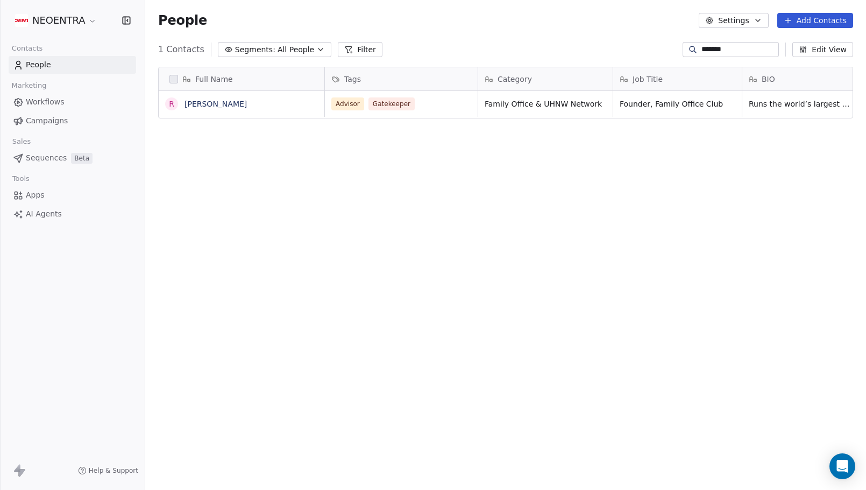 The width and height of the screenshot is (866, 490). What do you see at coordinates (815, 20) in the screenshot?
I see `button: Add Contacts` at bounding box center [815, 20].